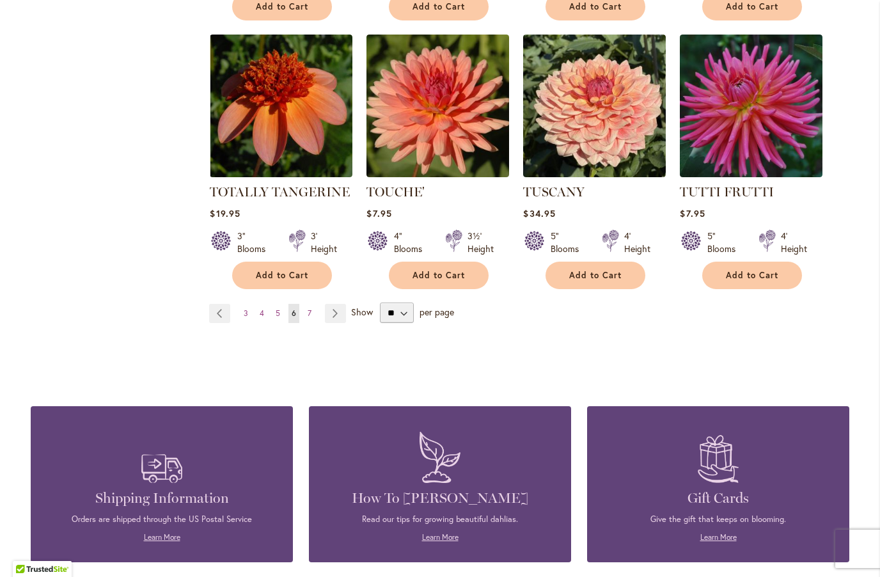 This screenshot has width=880, height=577. What do you see at coordinates (594, 106) in the screenshot?
I see `img: TUSCANY` at bounding box center [594, 106].